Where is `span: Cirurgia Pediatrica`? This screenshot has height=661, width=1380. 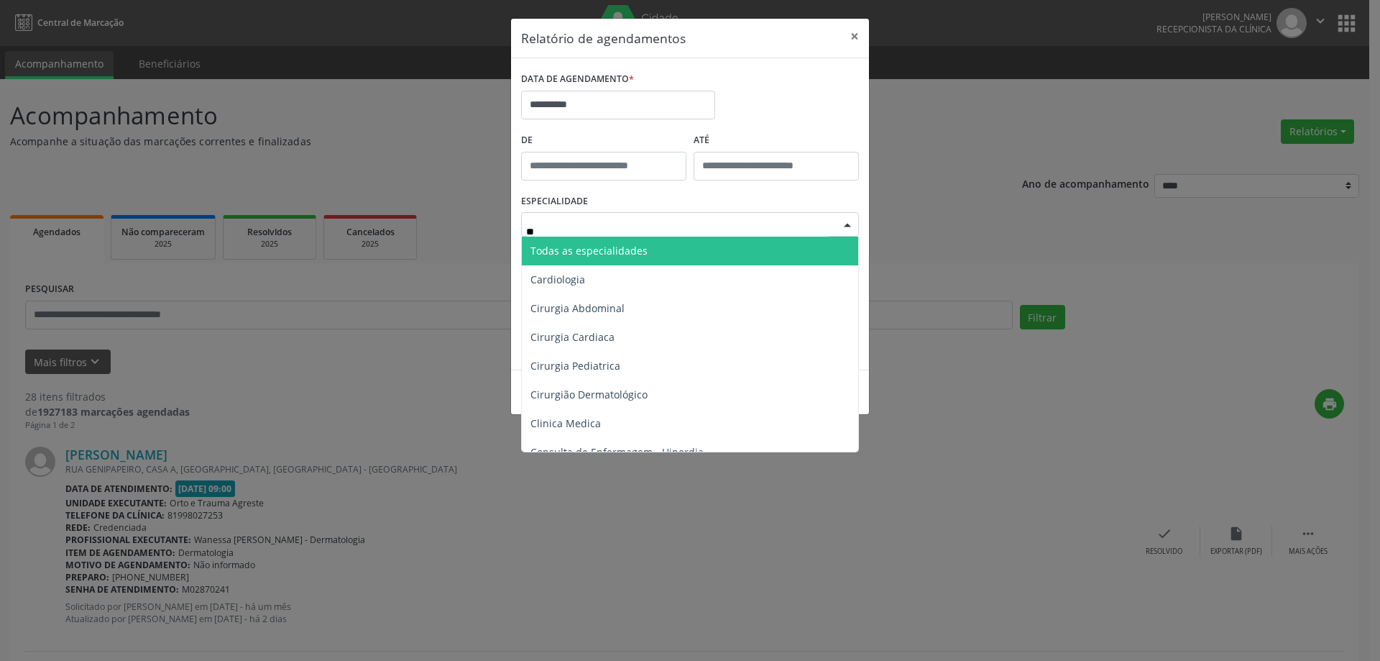
span: Cirurgia Pediatrica is located at coordinates (575, 365).